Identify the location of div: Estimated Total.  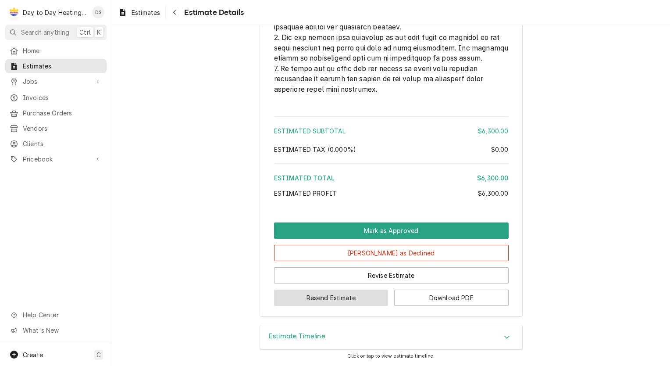
(391, 178).